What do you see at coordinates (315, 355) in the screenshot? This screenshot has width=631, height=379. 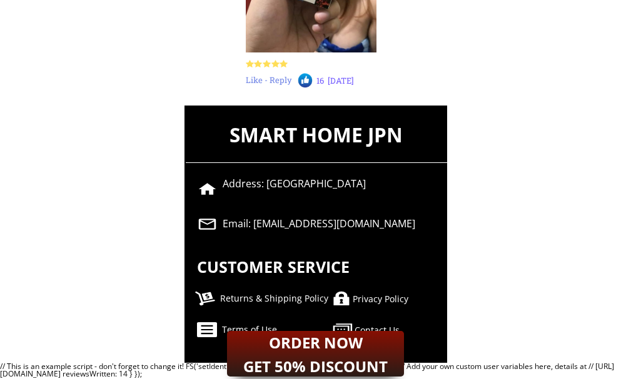 I see `h2: ORDER NOW GET 50% DISCOUNT` at bounding box center [315, 355].